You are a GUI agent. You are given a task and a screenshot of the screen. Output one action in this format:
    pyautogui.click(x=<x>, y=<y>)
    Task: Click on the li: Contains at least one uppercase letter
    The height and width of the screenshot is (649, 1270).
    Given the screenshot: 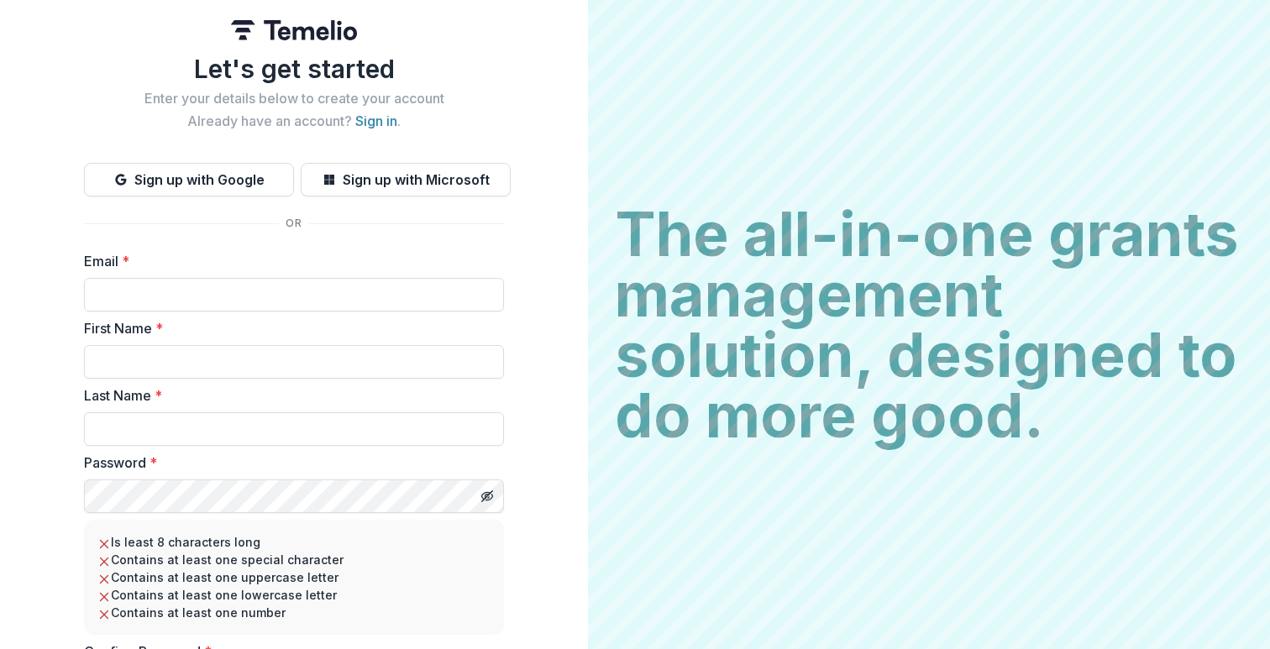 What is the action you would take?
    pyautogui.click(x=294, y=577)
    